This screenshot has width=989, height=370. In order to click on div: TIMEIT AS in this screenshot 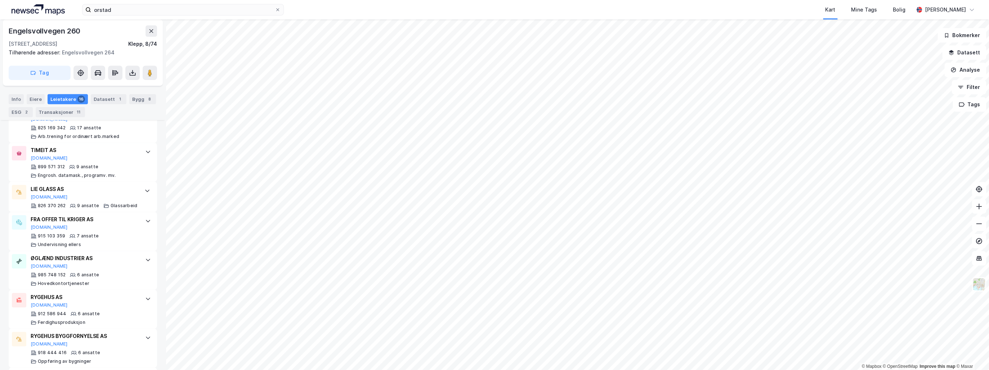, I will do `click(84, 150)`.